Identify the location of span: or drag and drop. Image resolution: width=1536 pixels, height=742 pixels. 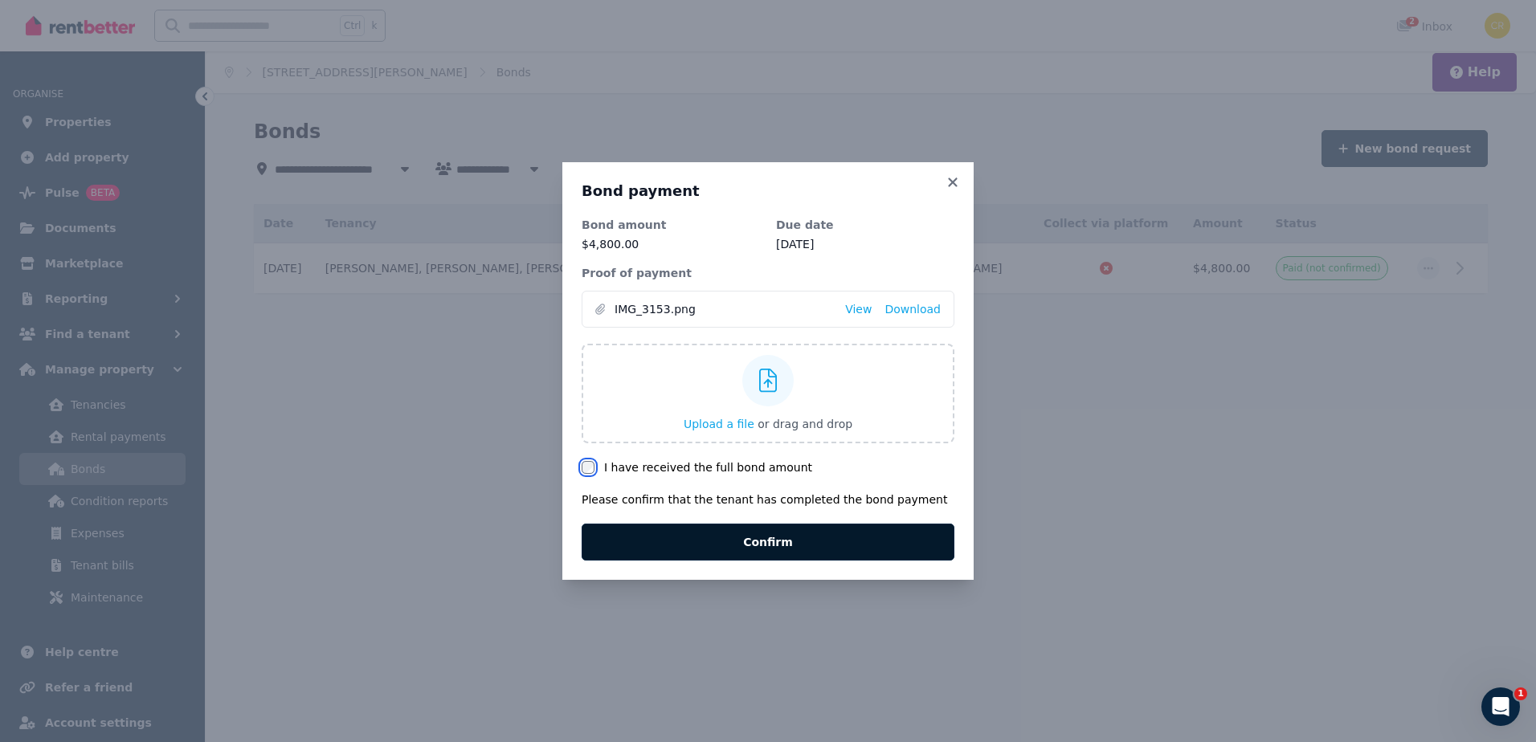
(805, 424).